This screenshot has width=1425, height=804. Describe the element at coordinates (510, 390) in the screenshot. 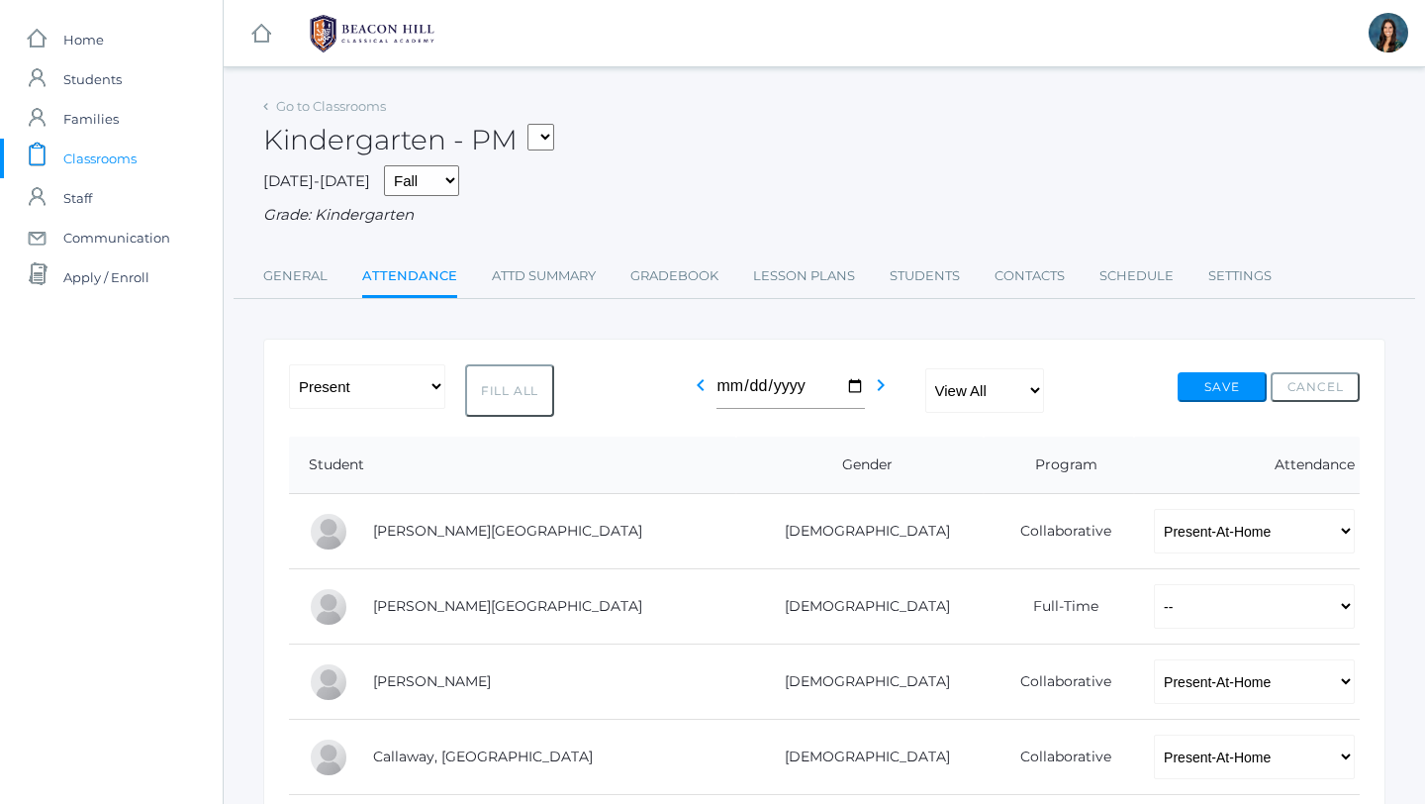

I see `button: Fill All` at that location.